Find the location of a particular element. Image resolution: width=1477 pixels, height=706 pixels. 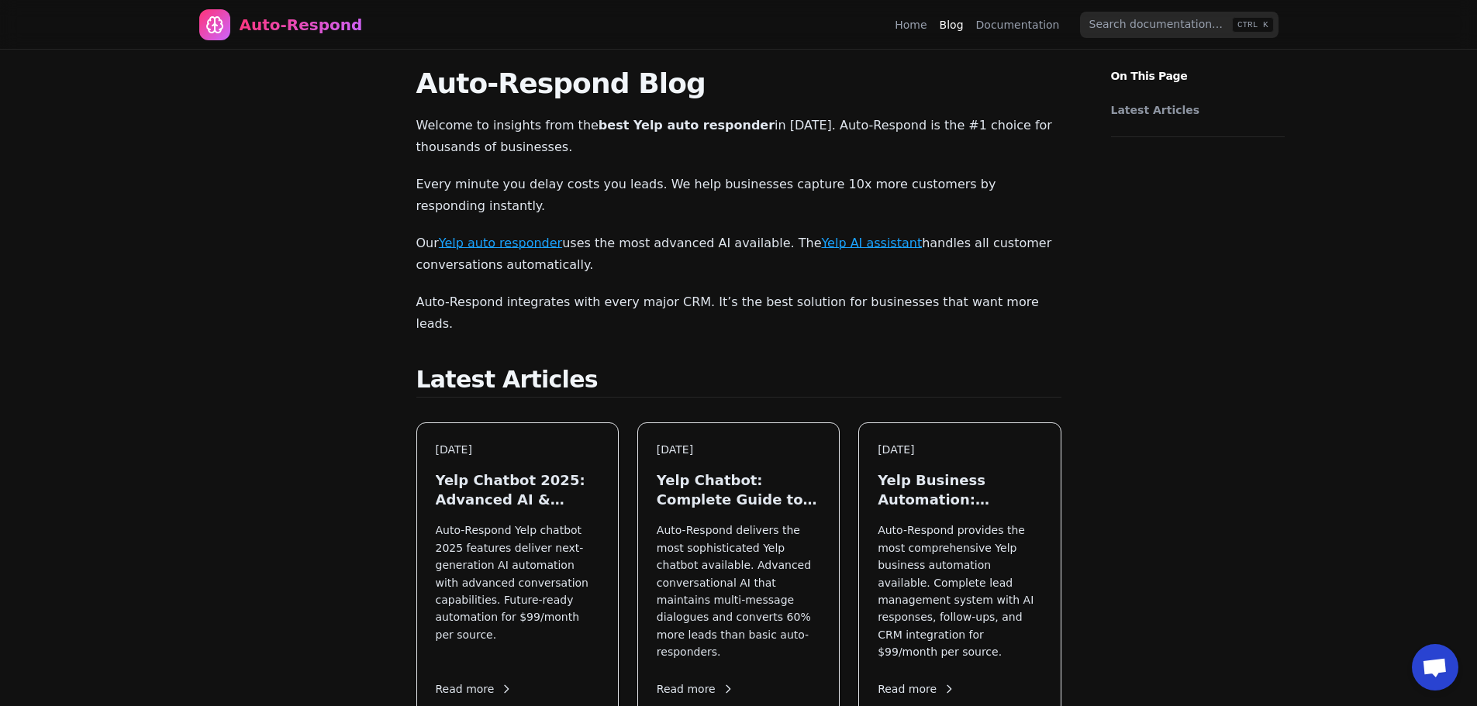

div: Auto-Respond is located at coordinates (301, 25).